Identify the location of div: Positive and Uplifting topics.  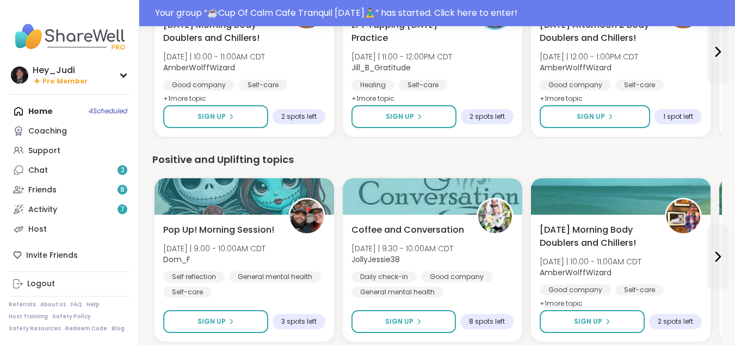
(437, 159).